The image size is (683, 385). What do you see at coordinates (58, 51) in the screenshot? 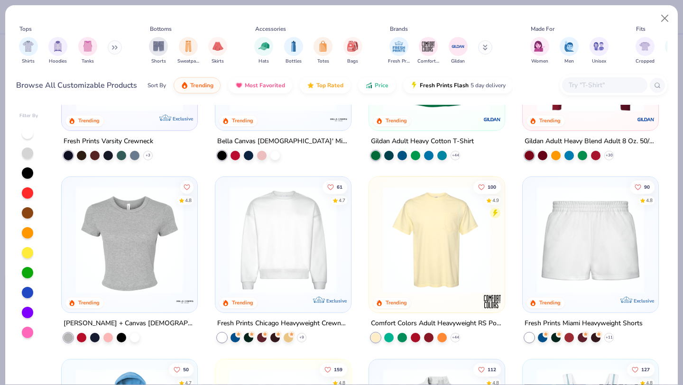
I see `div: filter for Hoodies` at bounding box center [58, 51].